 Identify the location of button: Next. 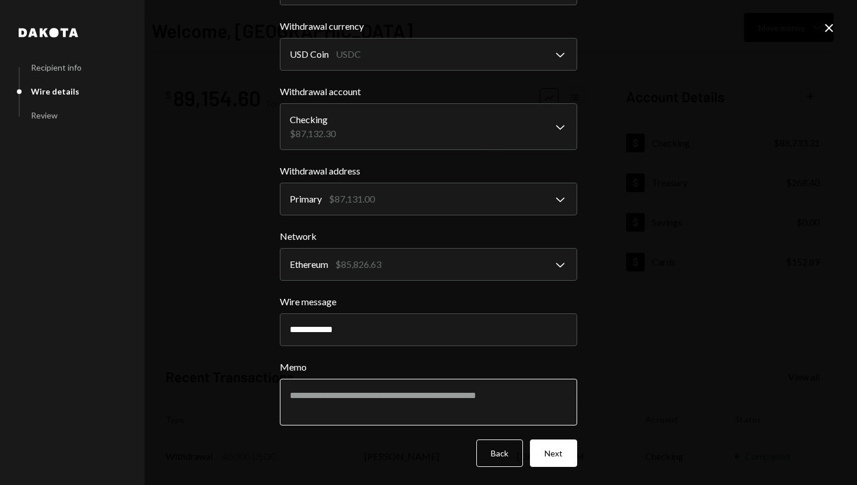
(554, 453).